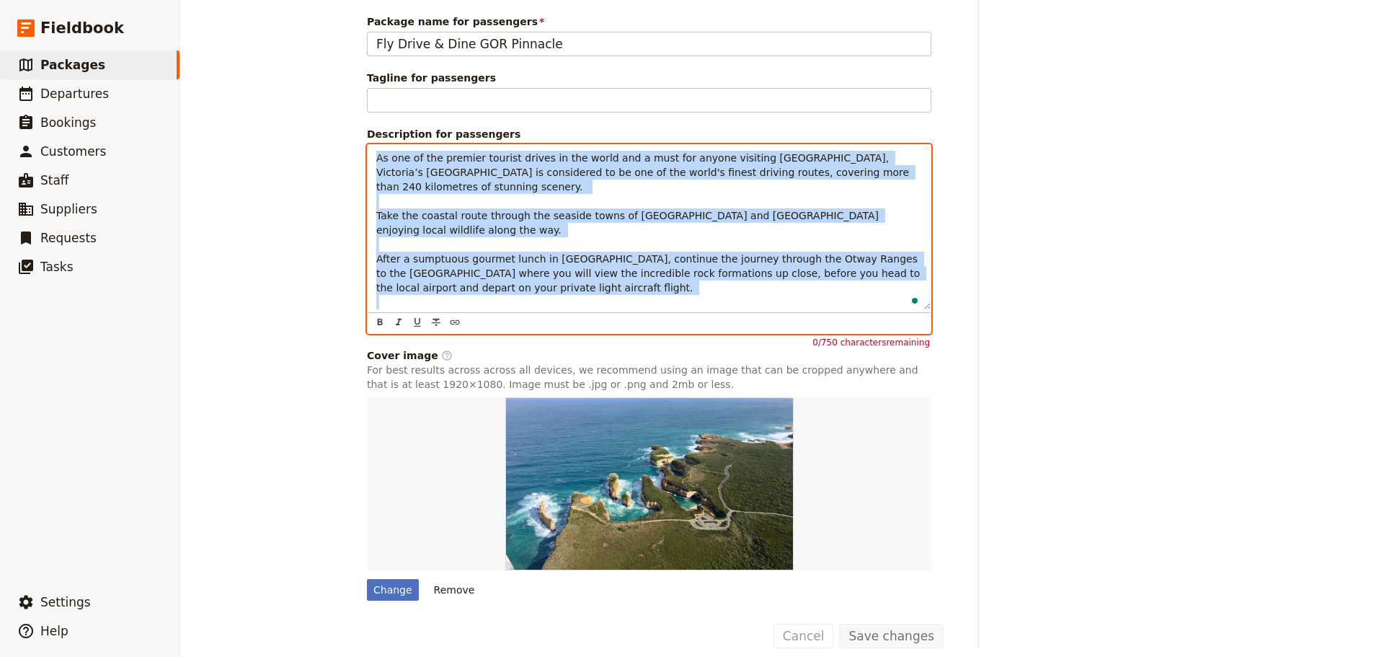  I want to click on button: Cancel, so click(804, 636).